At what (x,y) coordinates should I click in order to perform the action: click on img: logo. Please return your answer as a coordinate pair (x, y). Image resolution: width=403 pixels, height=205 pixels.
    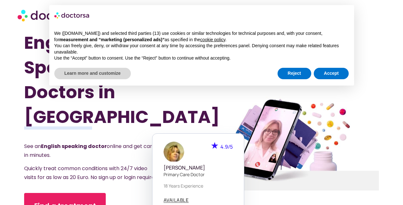
    Looking at the image, I should click on (72, 15).